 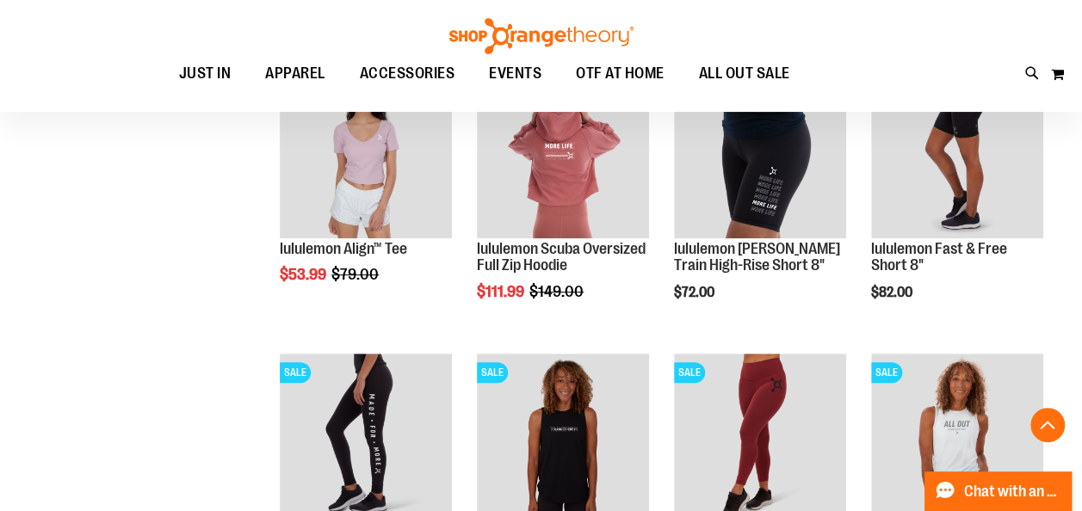 What do you see at coordinates (366, 152) in the screenshot?
I see `img: Product image for lululemon Align™ T-Shirt` at bounding box center [366, 152].